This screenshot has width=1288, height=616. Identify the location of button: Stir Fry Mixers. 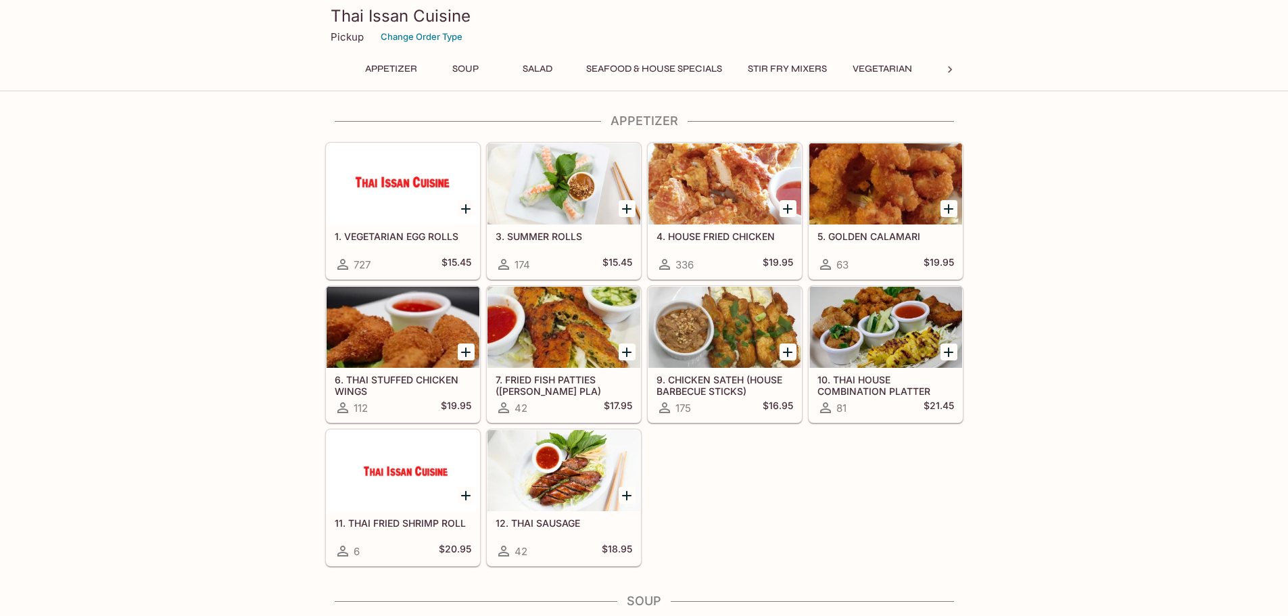
(787, 69).